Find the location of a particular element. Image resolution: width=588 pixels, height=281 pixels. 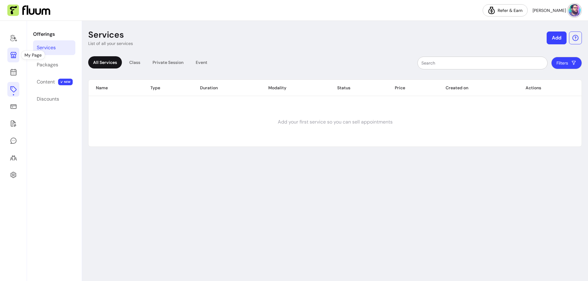

th: Actions is located at coordinates (550, 88).